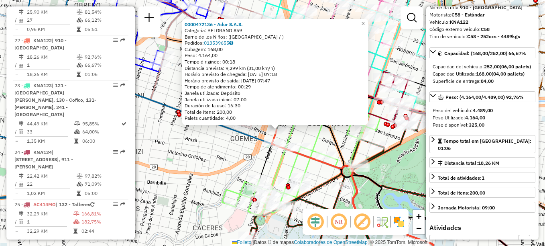  I want to click on strong: 84,00, so click(487, 81).